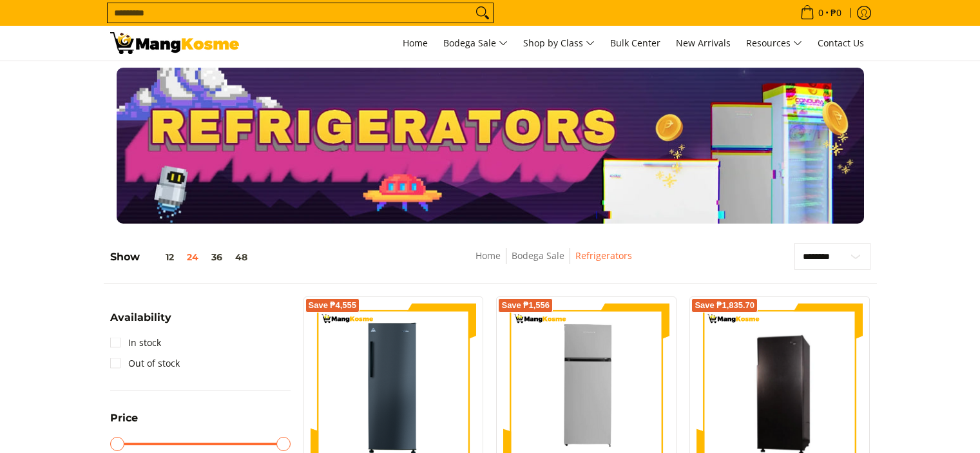  Describe the element at coordinates (635, 43) in the screenshot. I see `span: Bulk Center` at that location.